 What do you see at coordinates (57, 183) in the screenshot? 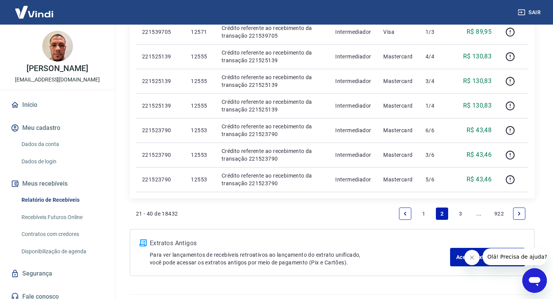
I see `button: Meus recebíveis` at bounding box center [57, 183].